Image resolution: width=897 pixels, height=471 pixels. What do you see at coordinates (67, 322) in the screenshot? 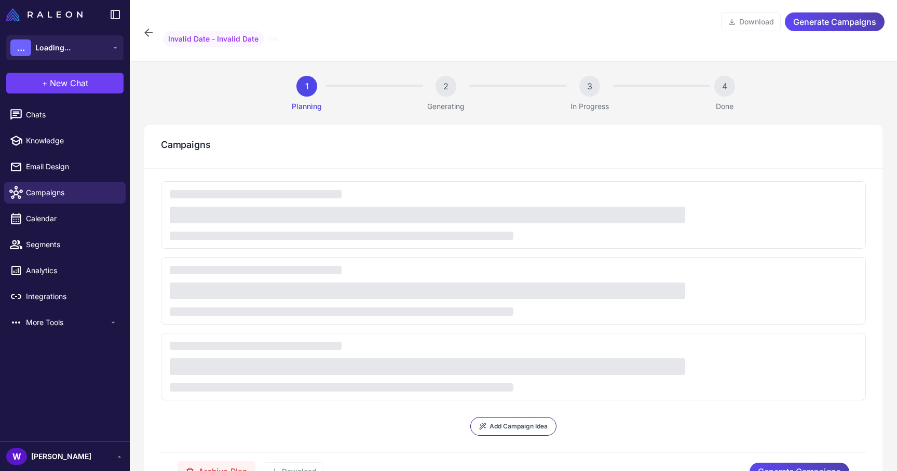
I see `span: More Tools` at bounding box center [67, 322].